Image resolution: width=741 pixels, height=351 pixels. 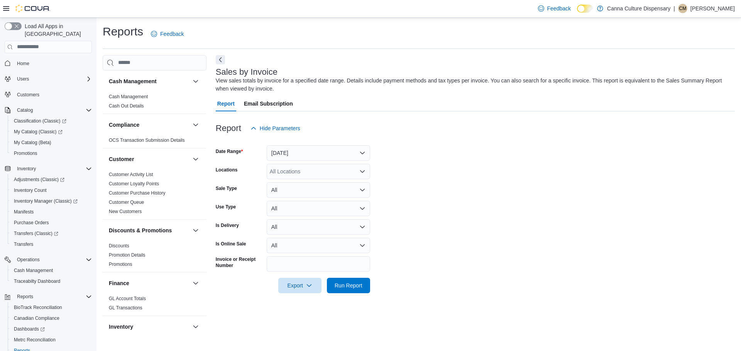 I want to click on button: Discounts & Promotions, so click(x=196, y=231).